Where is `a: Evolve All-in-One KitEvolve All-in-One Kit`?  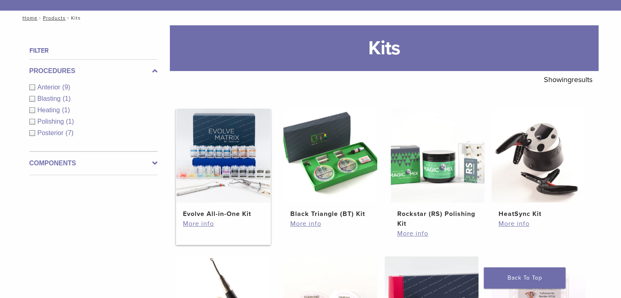
a: Evolve All-in-One KitEvolve All-in-One Kit is located at coordinates (223, 164).